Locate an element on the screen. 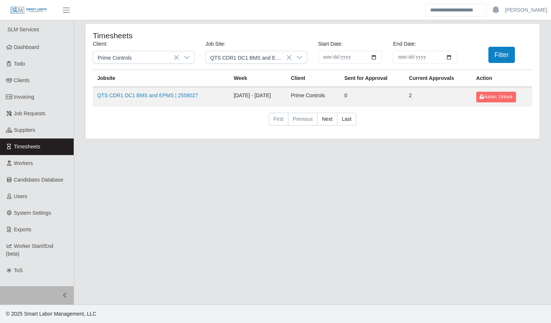  span: Worker Start/End (beta) is located at coordinates (29, 250).